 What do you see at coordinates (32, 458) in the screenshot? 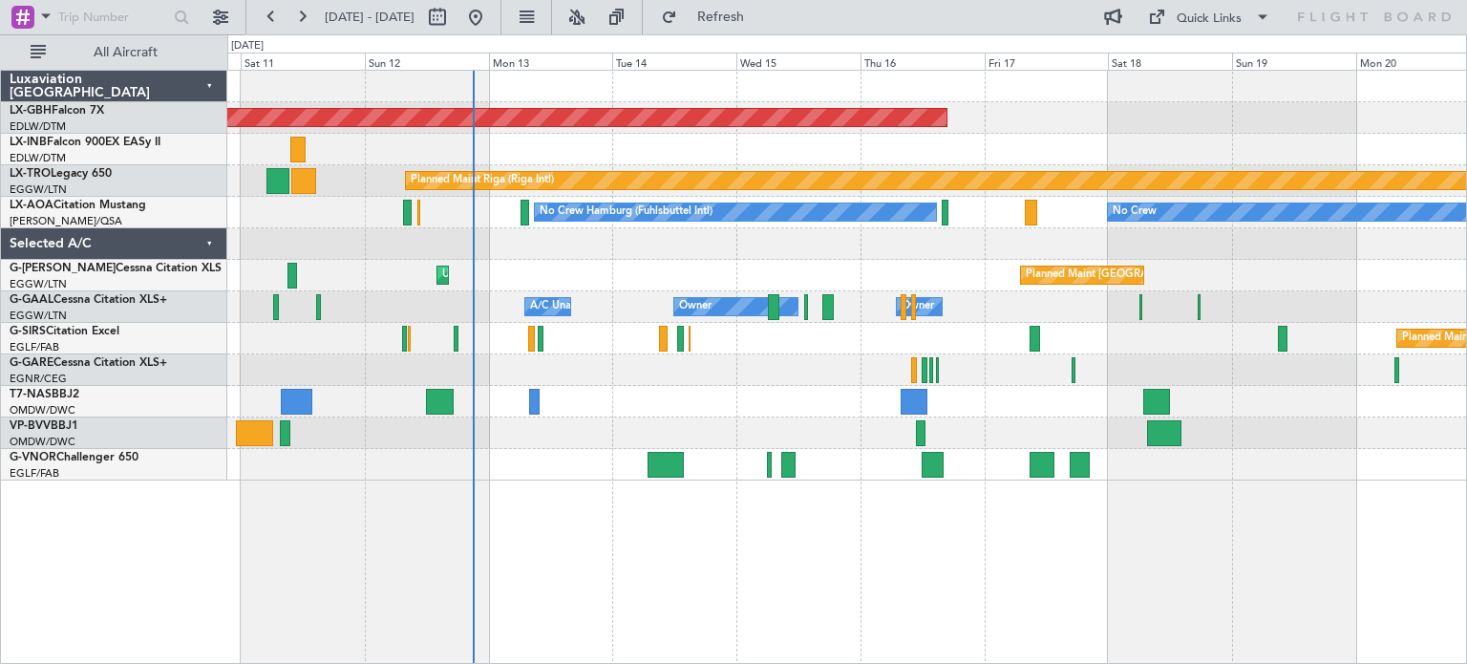
I see `span: G-VNOR` at bounding box center [32, 458].